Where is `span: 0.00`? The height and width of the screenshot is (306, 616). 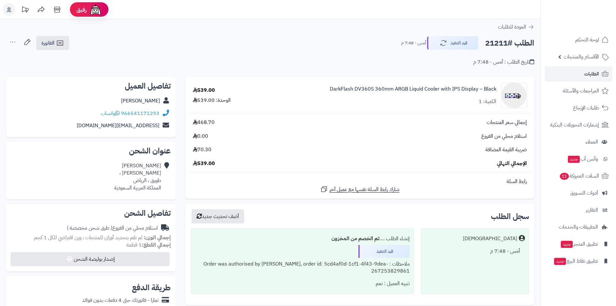
span: 0.00 is located at coordinates (201, 136).